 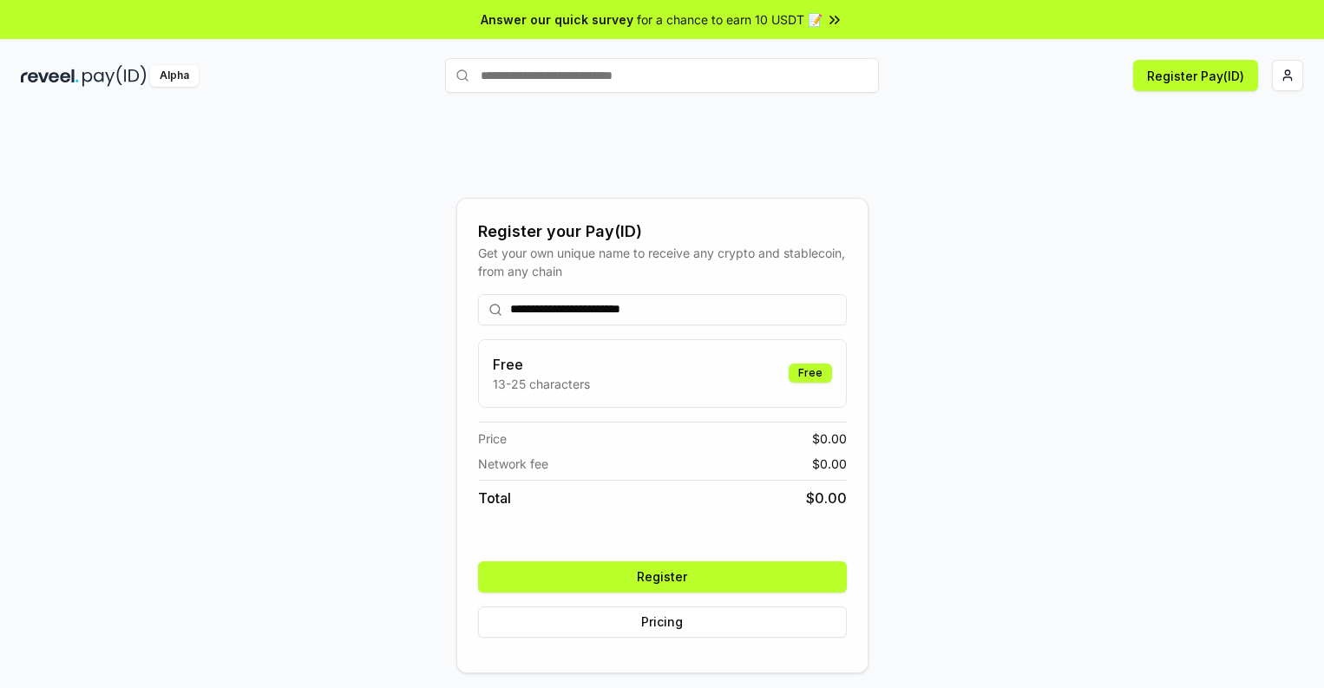 I want to click on button: Pricing, so click(x=662, y=622).